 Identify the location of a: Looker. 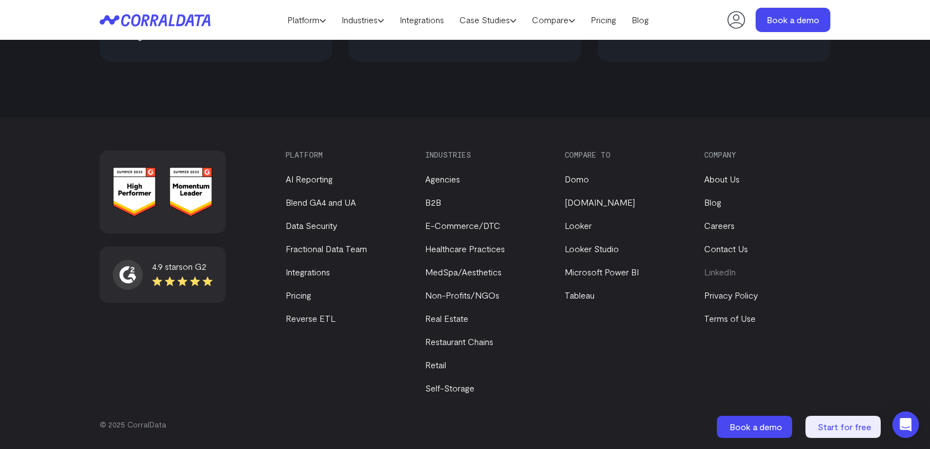
(578, 225).